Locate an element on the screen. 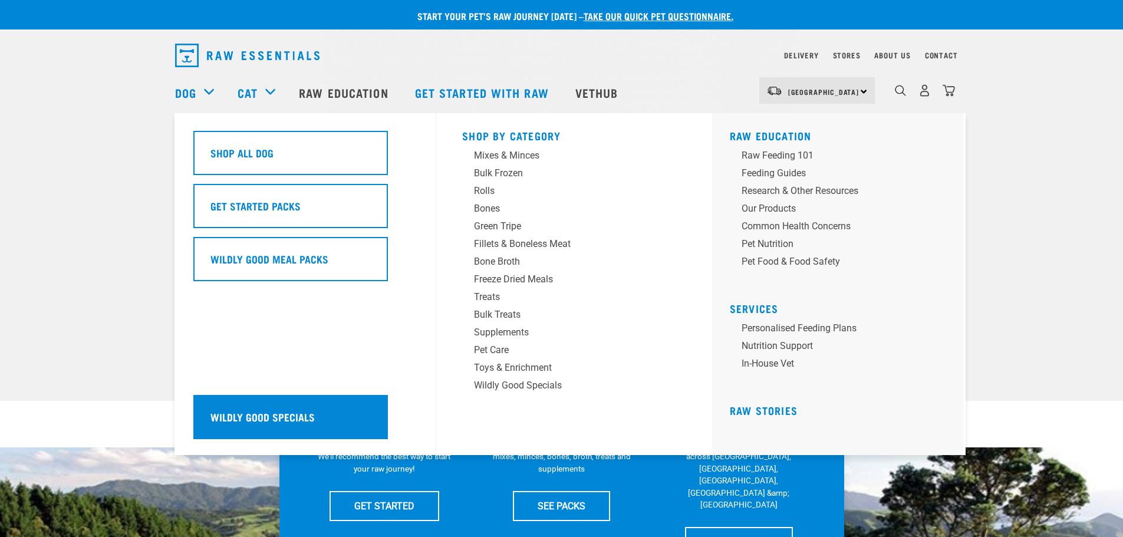  div: Research & Other Resources is located at coordinates (834, 191).